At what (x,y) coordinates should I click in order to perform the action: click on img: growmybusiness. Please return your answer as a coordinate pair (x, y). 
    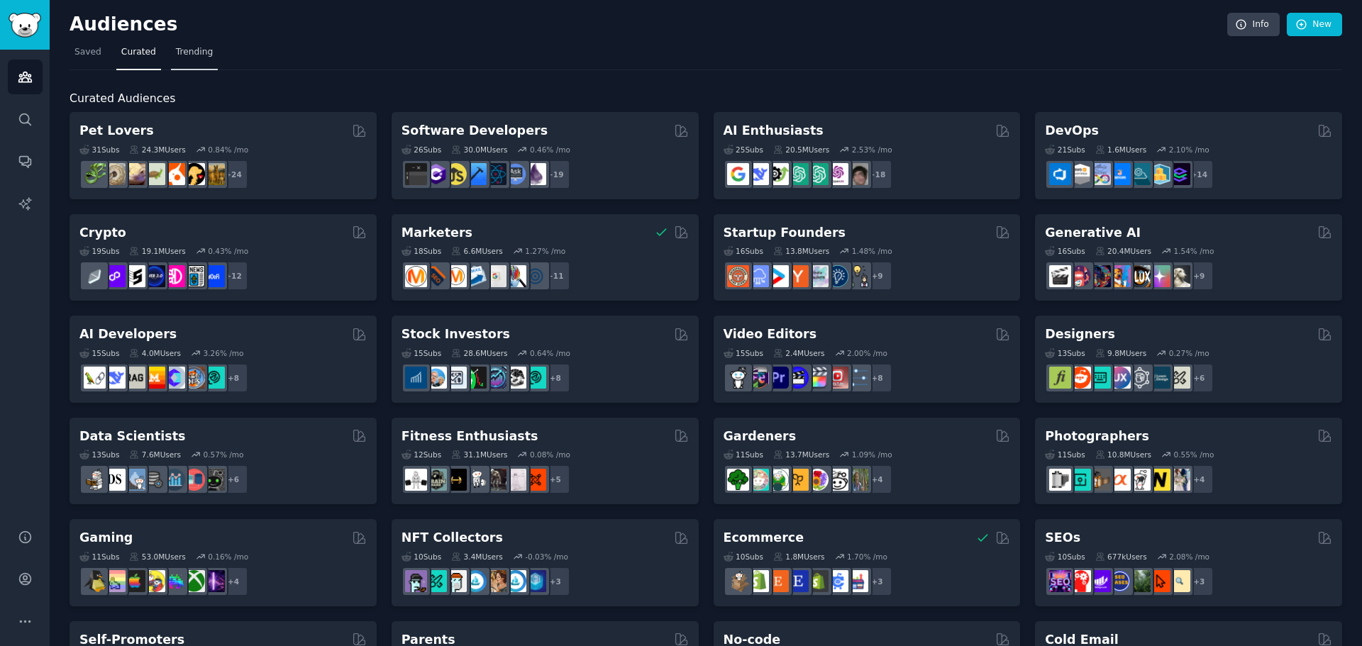
    Looking at the image, I should click on (857, 276).